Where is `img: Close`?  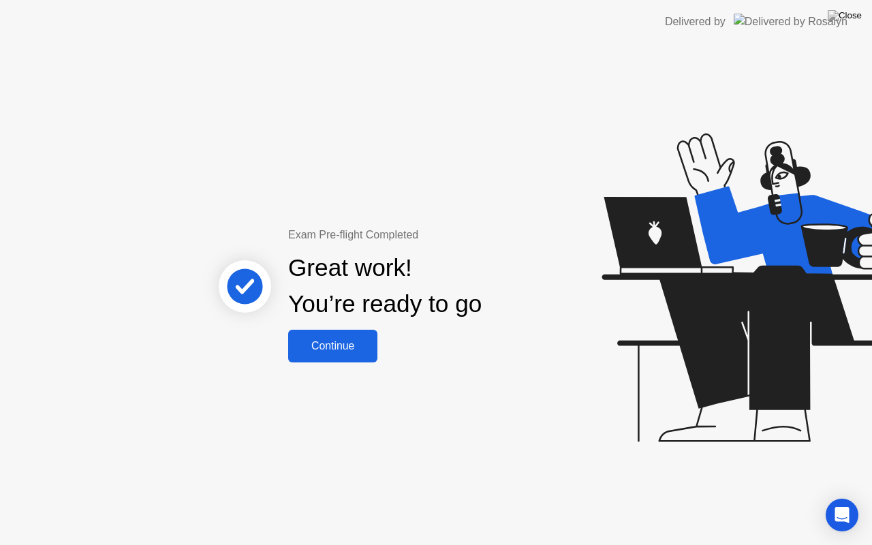 img: Close is located at coordinates (844, 16).